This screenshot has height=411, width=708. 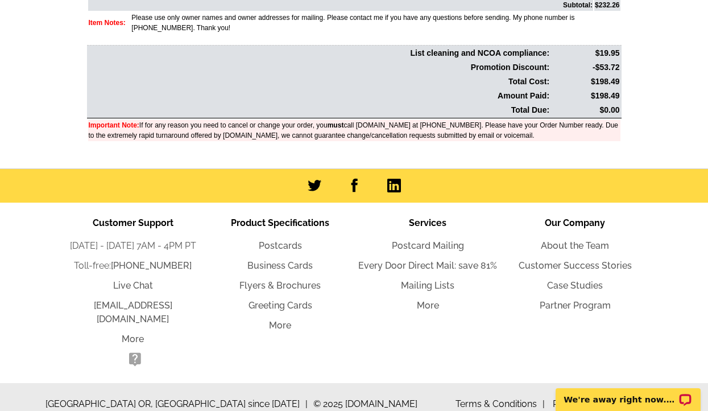 I want to click on font: Important Note:, so click(x=114, y=125).